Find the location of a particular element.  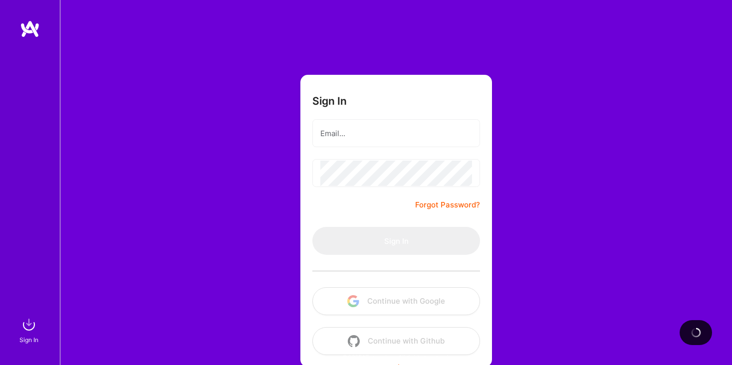

img: loading is located at coordinates (696, 333).